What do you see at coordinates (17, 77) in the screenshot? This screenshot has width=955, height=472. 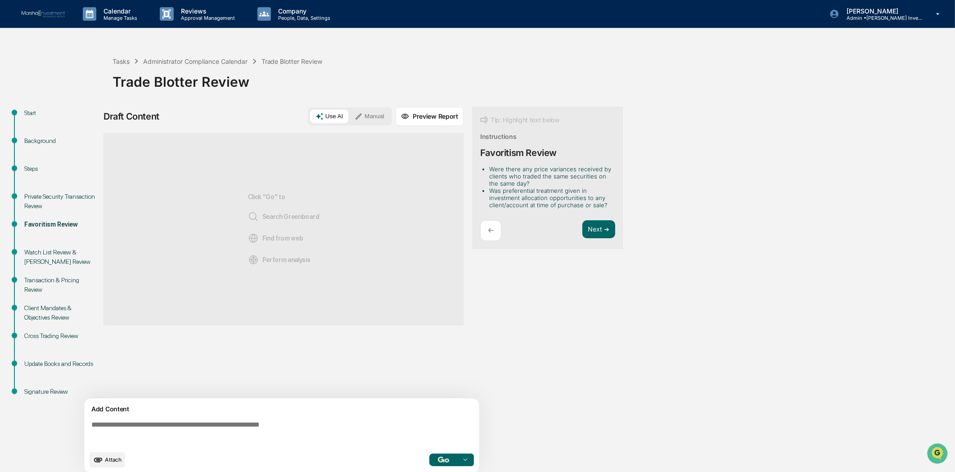 I see `img: 1746055101610-c473b297-6a78-478c-a979-82029cc54cd1` at bounding box center [17, 77].